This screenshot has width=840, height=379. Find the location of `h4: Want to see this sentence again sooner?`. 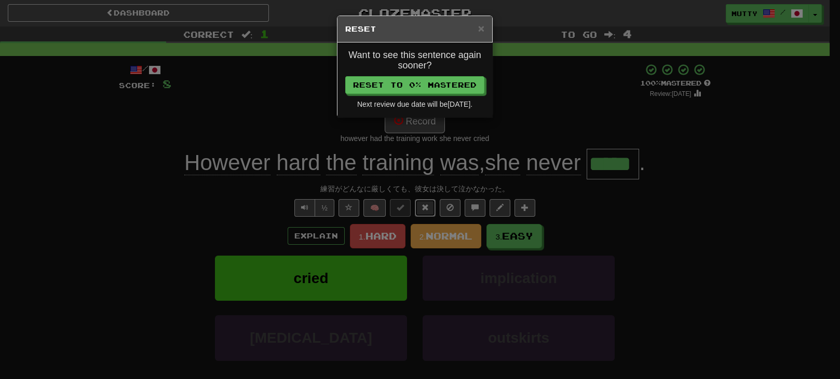

h4: Want to see this sentence again sooner? is located at coordinates (415, 61).